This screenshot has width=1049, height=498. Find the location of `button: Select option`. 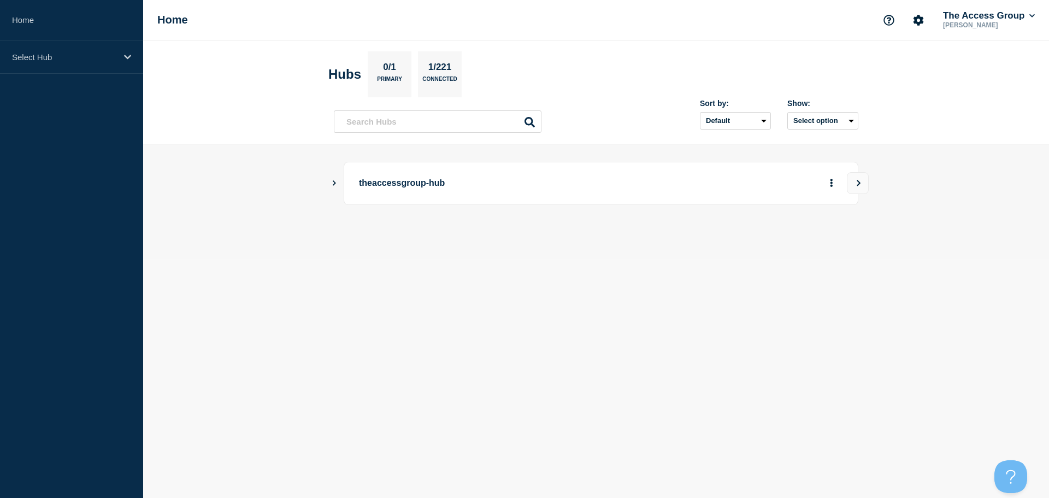

button: Select option is located at coordinates (823, 121).